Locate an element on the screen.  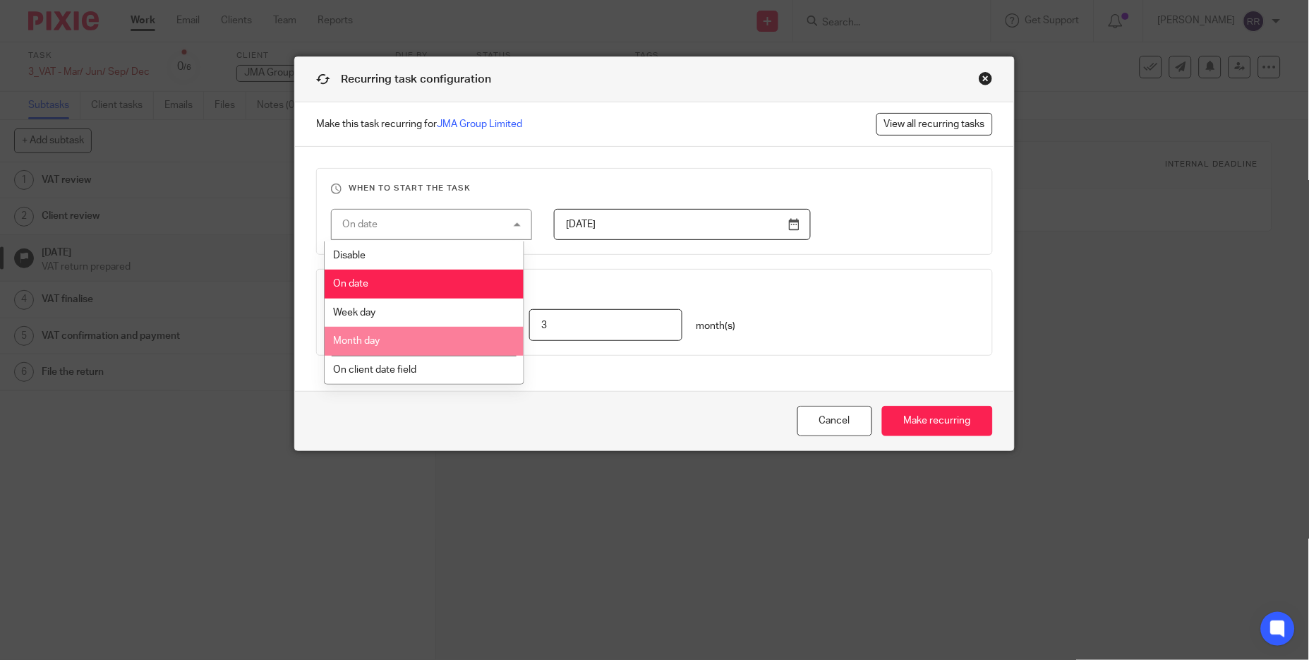
div: Close this dialog window is located at coordinates (986, 78).